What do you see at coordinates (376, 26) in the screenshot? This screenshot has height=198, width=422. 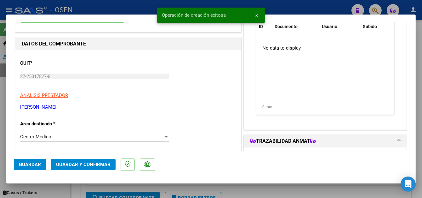 I see `datatable-header-cell: Subido` at bounding box center [376, 26].